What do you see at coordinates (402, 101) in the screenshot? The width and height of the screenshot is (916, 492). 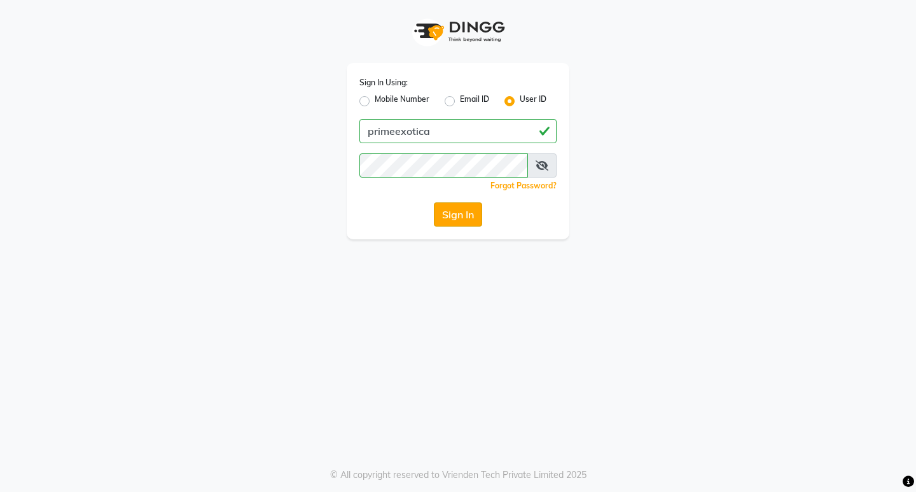 I see `label: Mobile Number` at bounding box center [402, 101].